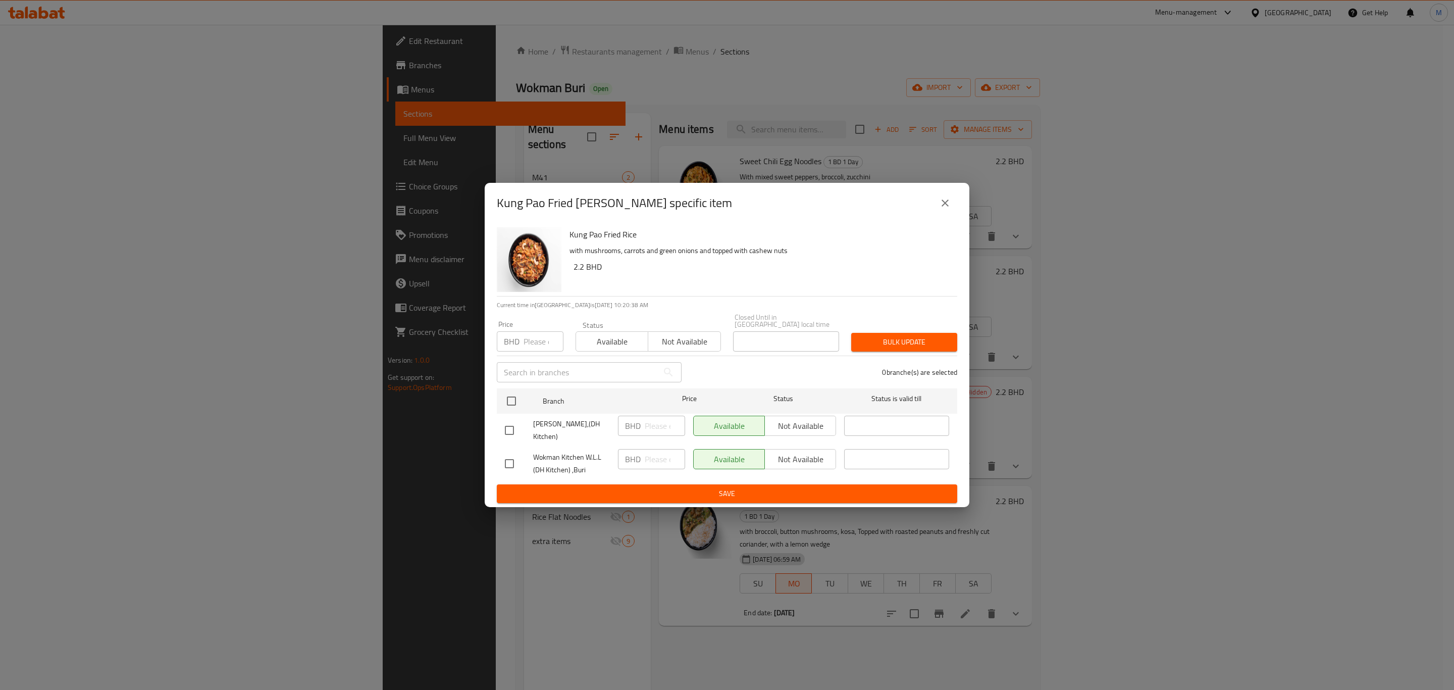  I want to click on img: Kung Pao Fried Rice, so click(529, 260).